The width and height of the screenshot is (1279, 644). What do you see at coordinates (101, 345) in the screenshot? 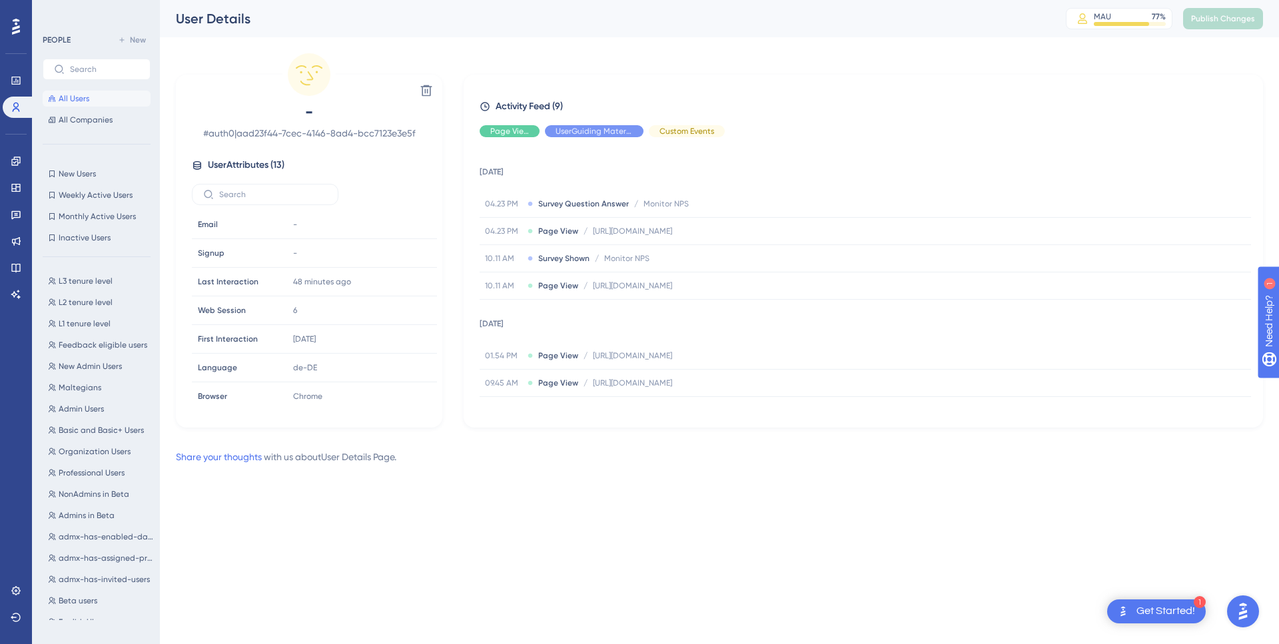
I see `button: Feedback eligible users` at bounding box center [101, 345].